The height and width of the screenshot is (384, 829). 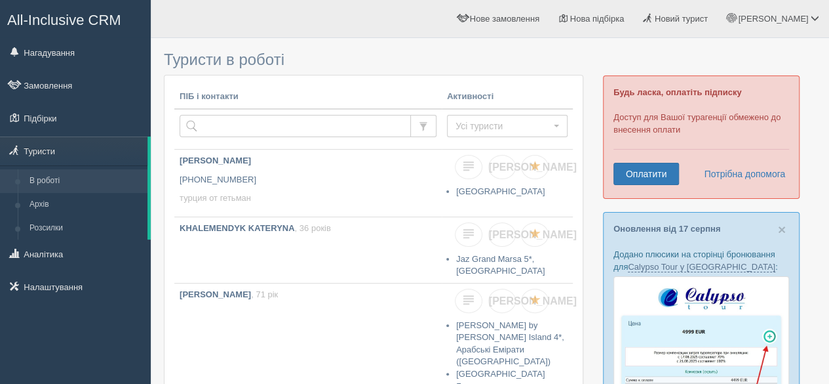 What do you see at coordinates (308, 198) in the screenshot?
I see `p: турция от гетьман` at bounding box center [308, 198].